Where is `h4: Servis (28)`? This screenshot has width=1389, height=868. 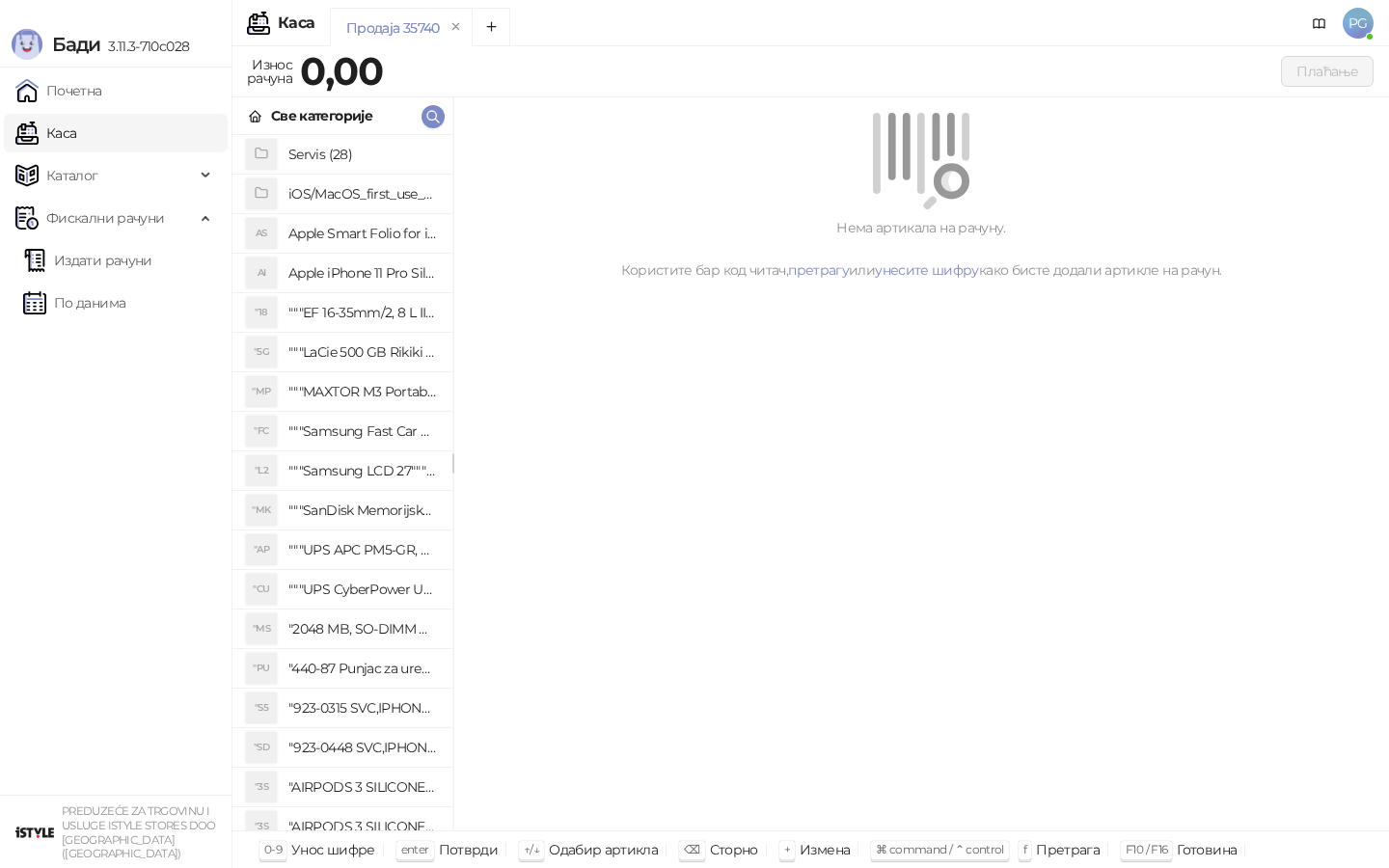 h4: Servis (28) is located at coordinates (363, 154).